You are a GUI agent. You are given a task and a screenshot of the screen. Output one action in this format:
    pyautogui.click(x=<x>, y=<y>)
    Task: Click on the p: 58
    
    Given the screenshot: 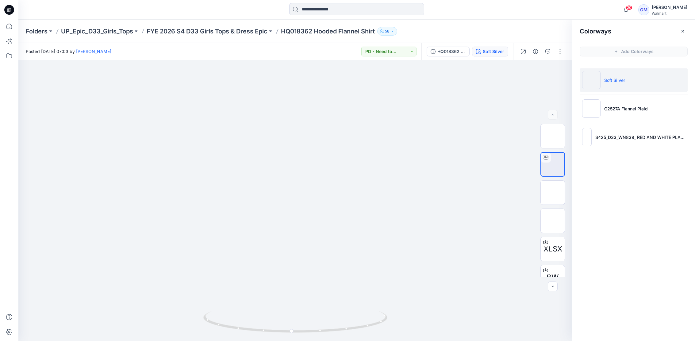 What is the action you would take?
    pyautogui.click(x=387, y=31)
    